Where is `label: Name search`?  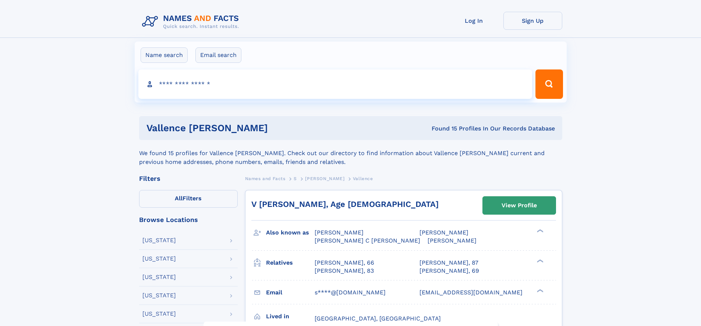 label: Name search is located at coordinates (164, 55).